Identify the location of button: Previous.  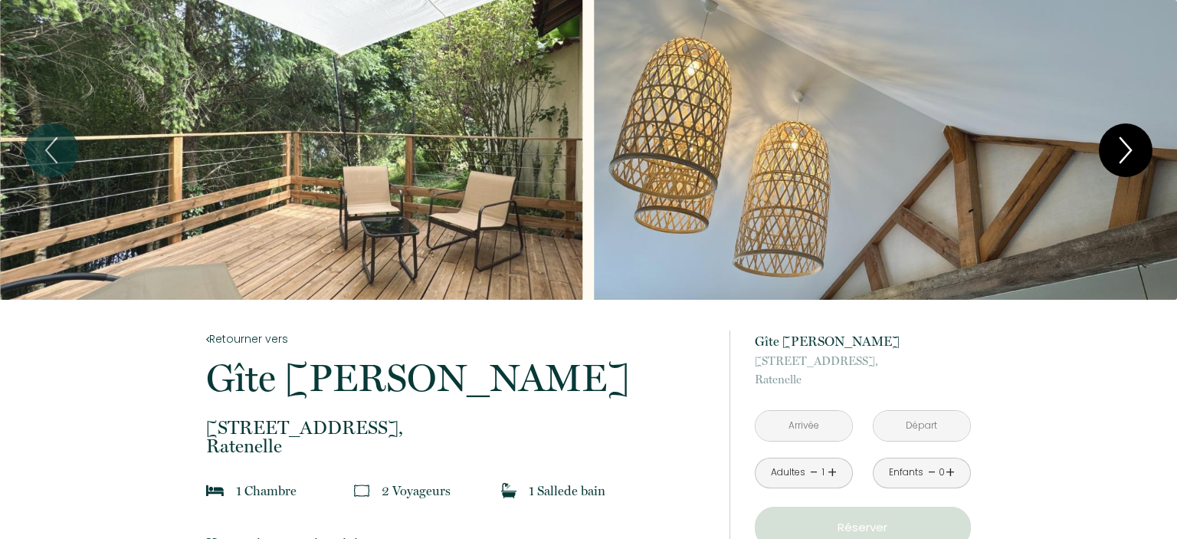
(51, 150).